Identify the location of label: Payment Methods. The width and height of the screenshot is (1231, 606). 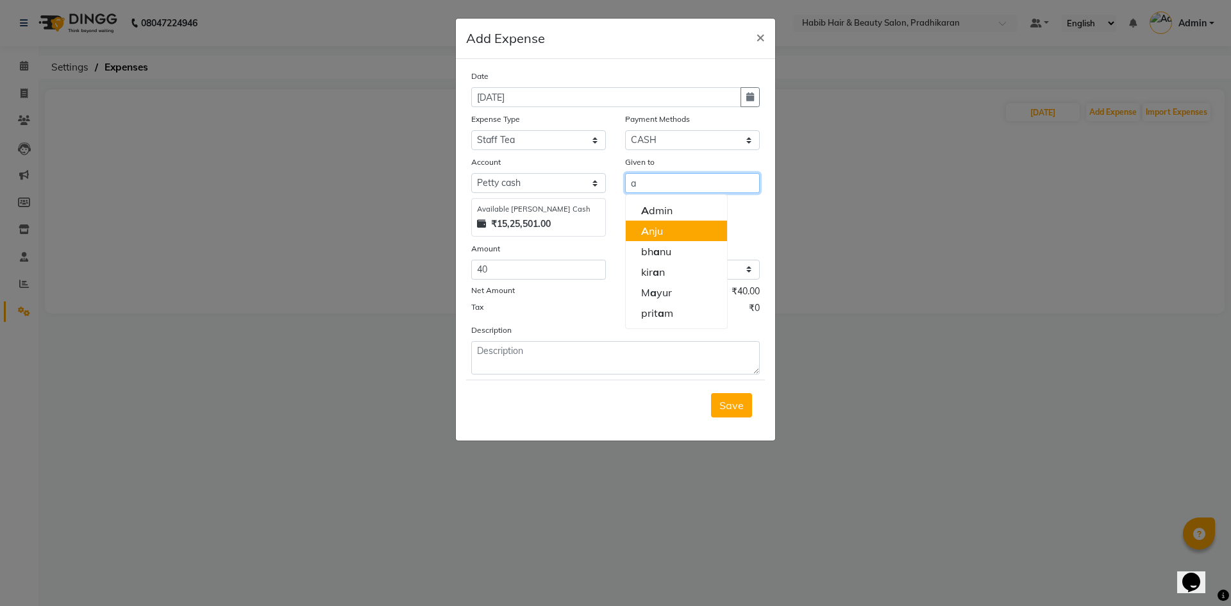
(657, 119).